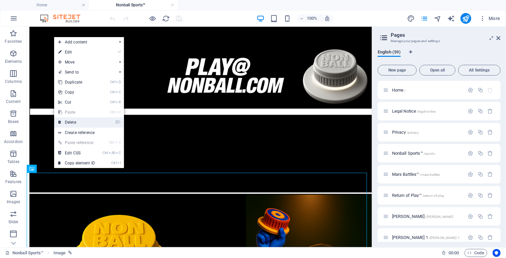  What do you see at coordinates (84, 62) in the screenshot?
I see `span: Move` at bounding box center [84, 62].